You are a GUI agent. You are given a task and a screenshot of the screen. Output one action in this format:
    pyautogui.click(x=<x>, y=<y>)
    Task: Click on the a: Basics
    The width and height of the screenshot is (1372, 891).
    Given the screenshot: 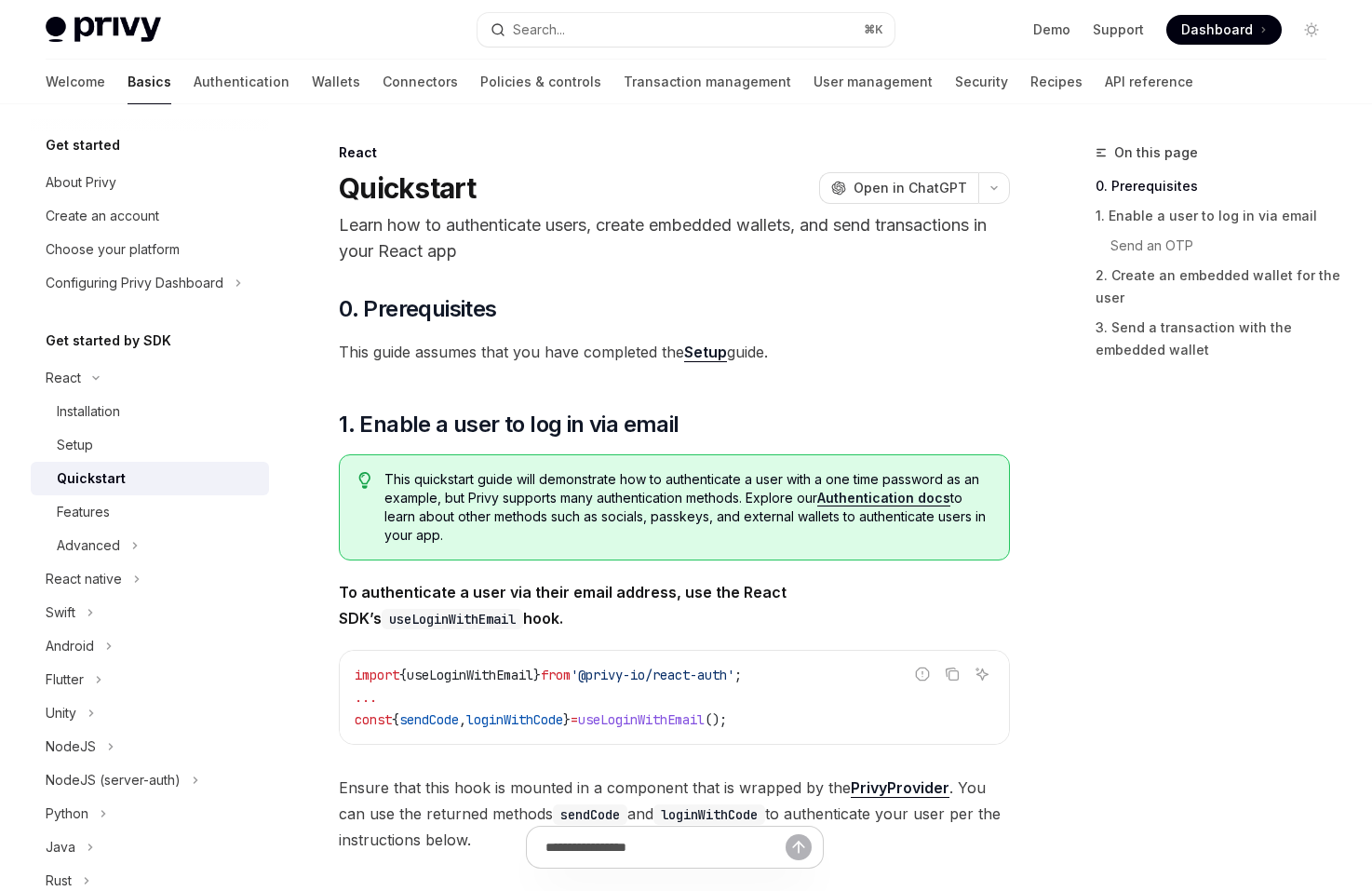 What is the action you would take?
    pyautogui.click(x=149, y=82)
    